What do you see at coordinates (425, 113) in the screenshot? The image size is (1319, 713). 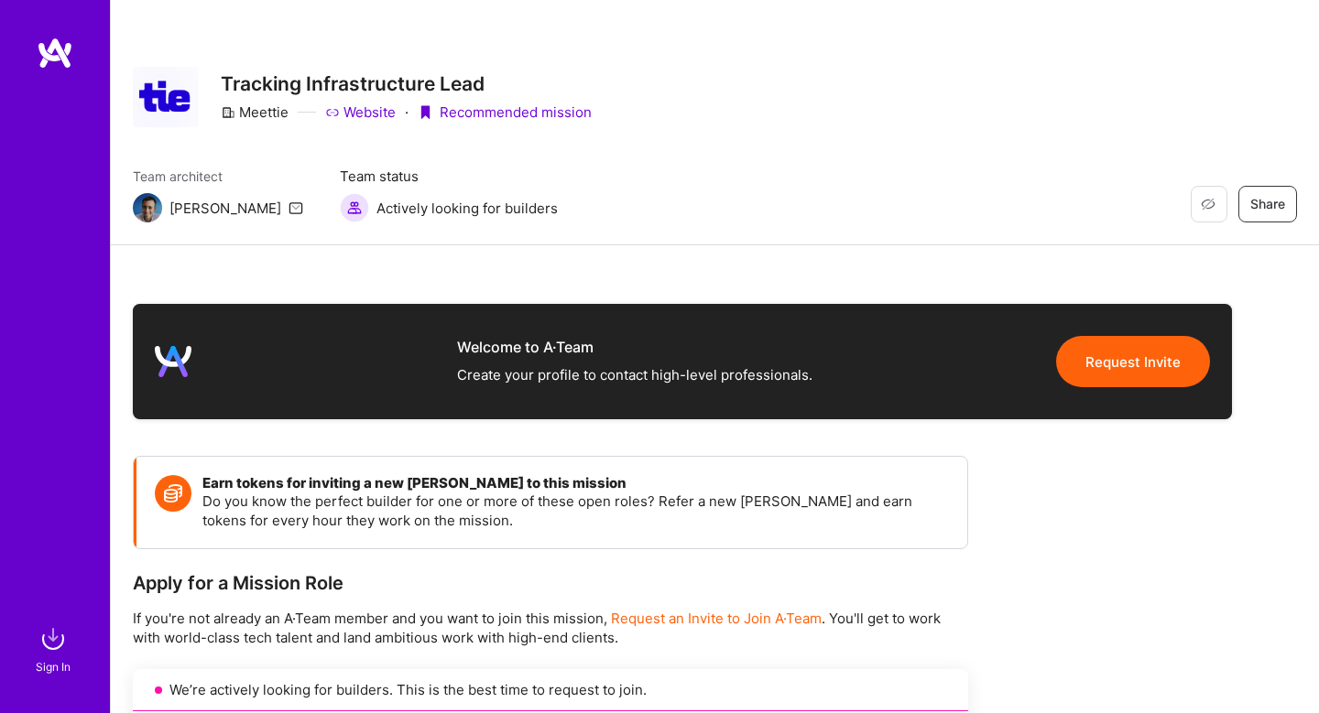 I see `i: icon PurpleRibbon` at bounding box center [425, 113].